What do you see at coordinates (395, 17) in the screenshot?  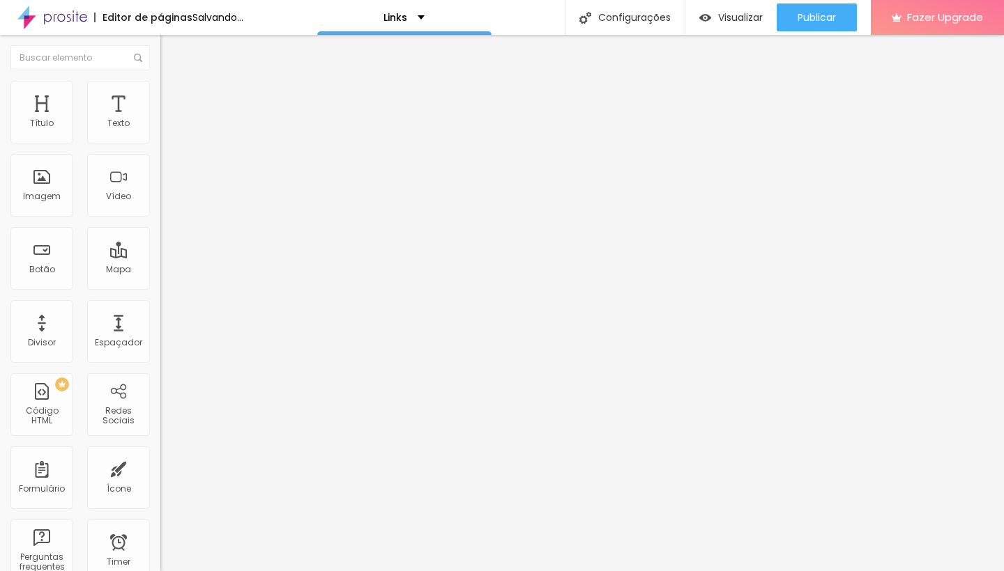 I see `p: Links` at bounding box center [395, 17].